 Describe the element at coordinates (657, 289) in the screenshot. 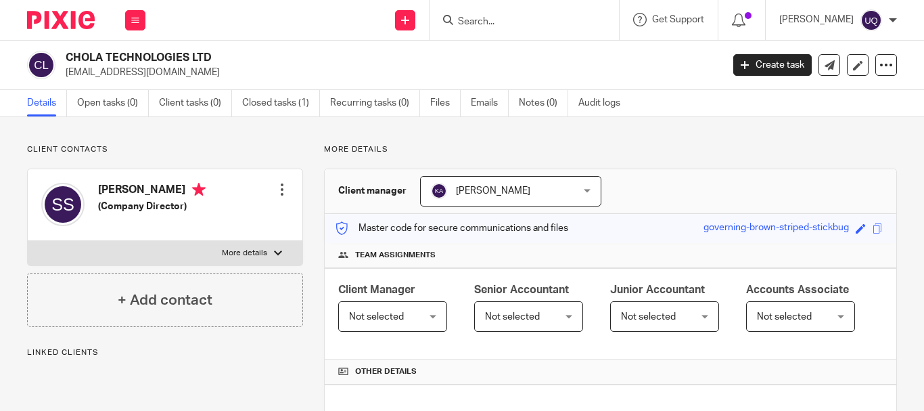

I see `span: Junior Accountant` at that location.